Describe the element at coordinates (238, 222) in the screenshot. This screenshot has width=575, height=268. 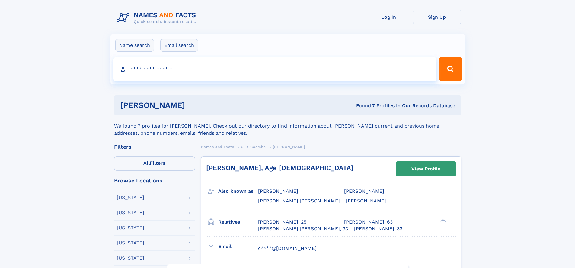
I see `h3: Relatives` at that location.